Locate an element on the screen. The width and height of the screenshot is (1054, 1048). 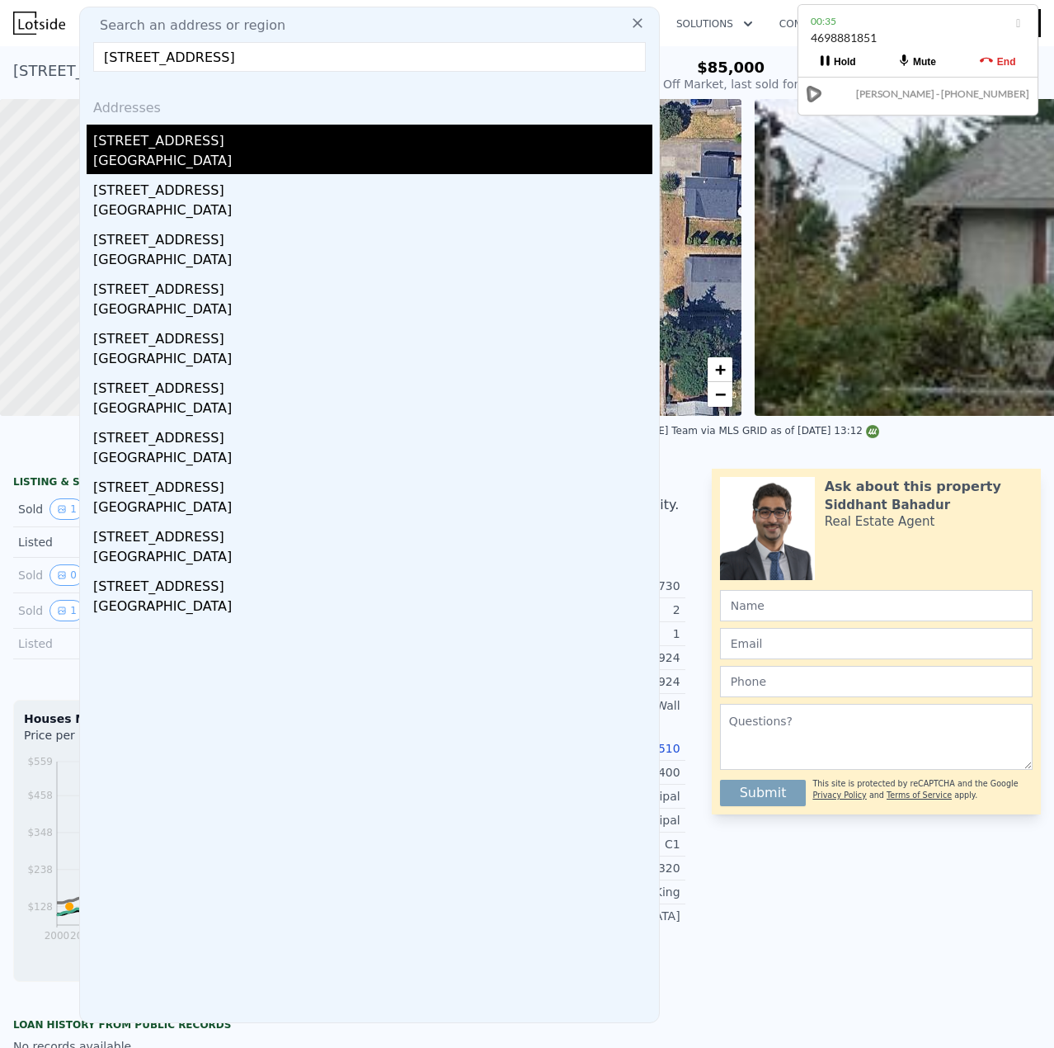
div: Siddhant Bahadur is located at coordinates (888, 505).